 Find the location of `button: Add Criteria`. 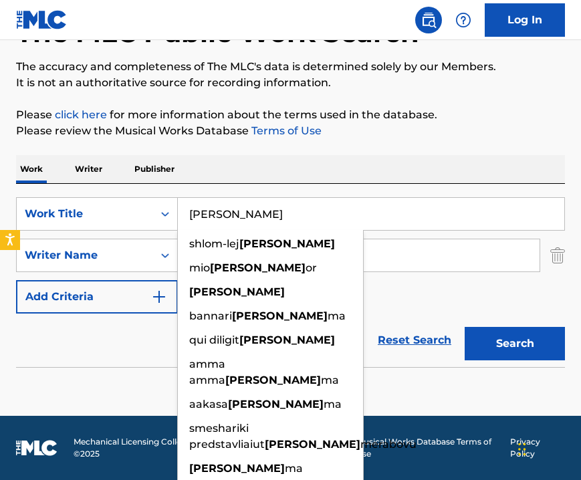

button: Add Criteria is located at coordinates (97, 297).